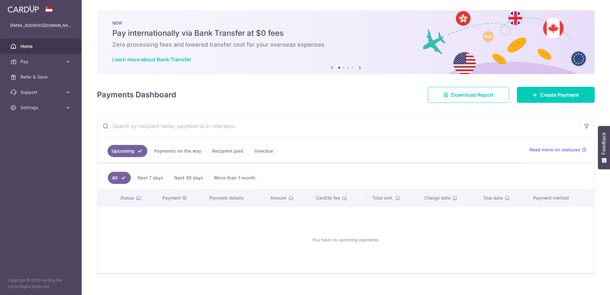 This screenshot has width=610, height=295. I want to click on a: Create Payment, so click(556, 95).